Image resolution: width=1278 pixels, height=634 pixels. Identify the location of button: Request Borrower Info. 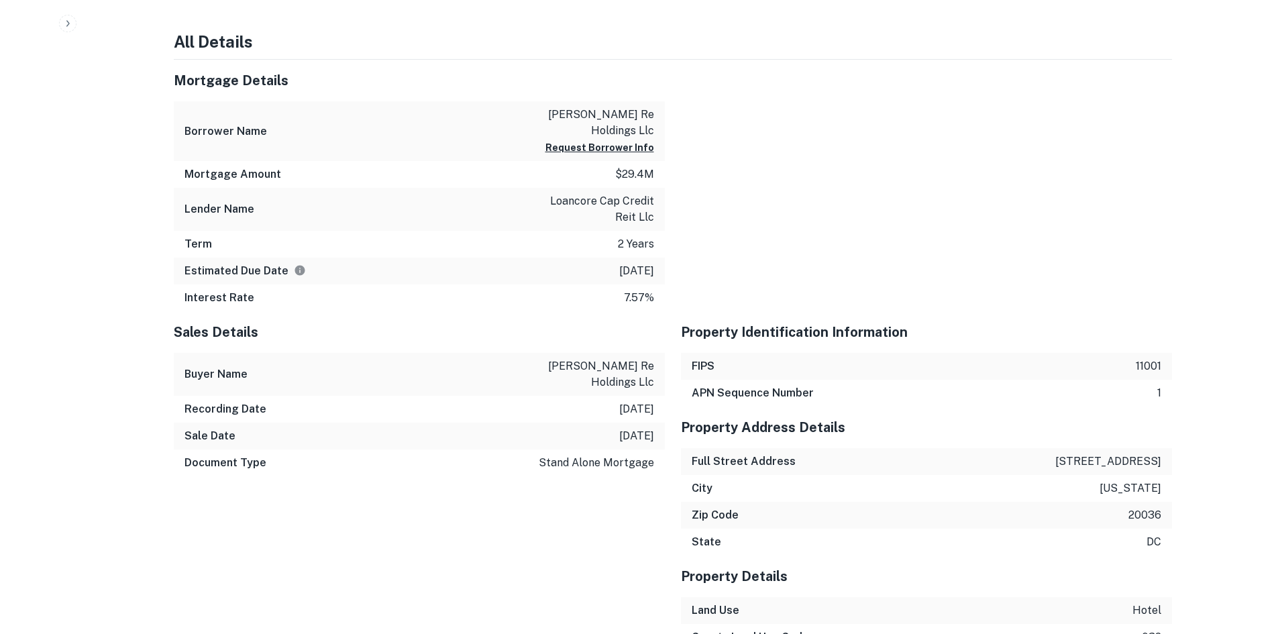
(600, 148).